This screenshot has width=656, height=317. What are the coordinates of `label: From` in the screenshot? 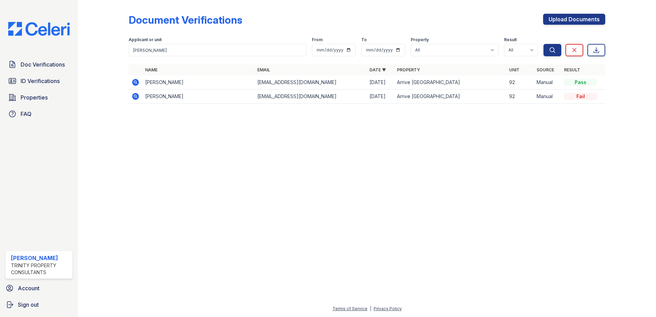 It's located at (317, 40).